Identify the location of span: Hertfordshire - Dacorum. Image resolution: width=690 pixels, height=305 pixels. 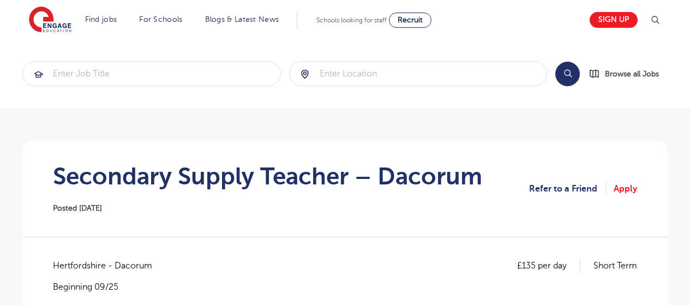
(108, 266).